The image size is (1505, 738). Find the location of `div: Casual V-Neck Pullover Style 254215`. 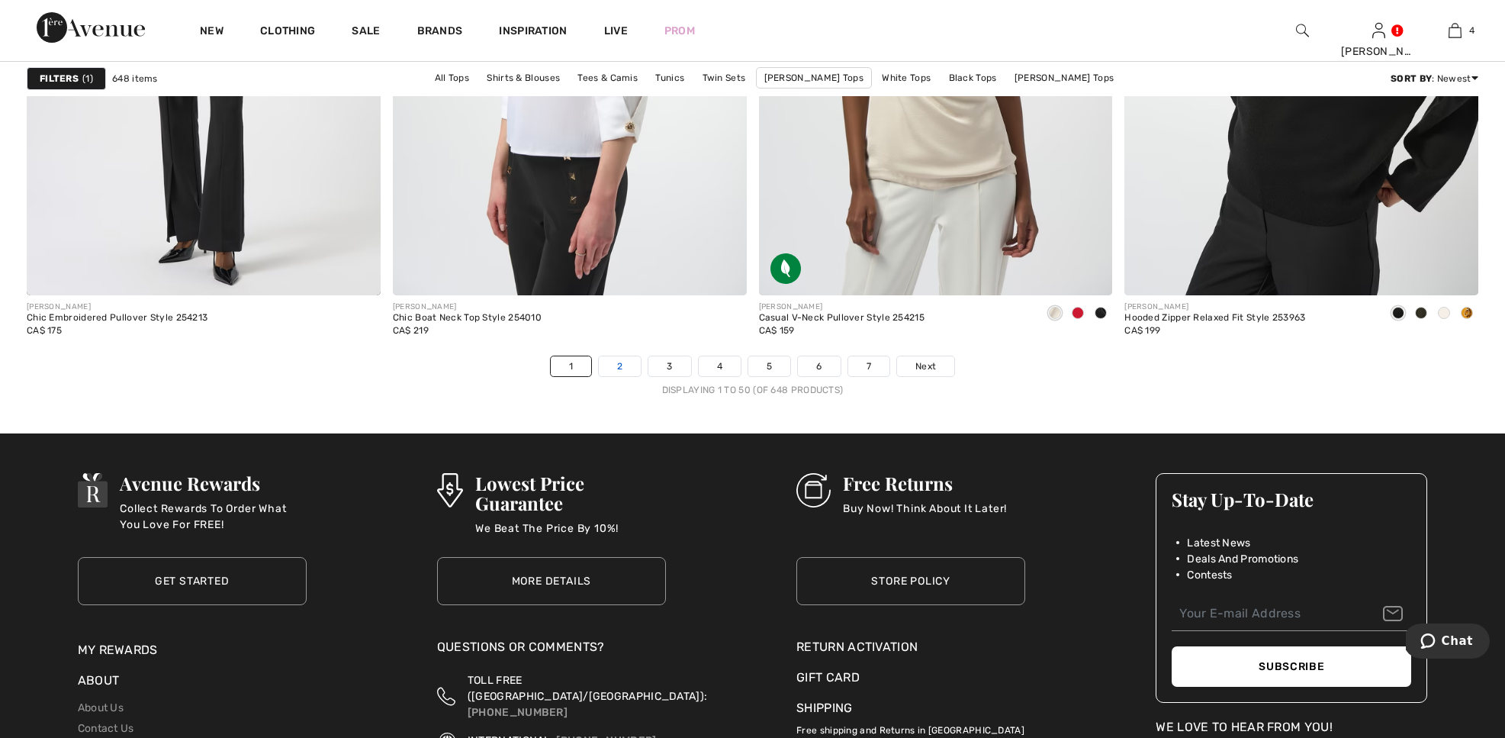

div: Casual V-Neck Pullover Style 254215 is located at coordinates (842, 318).